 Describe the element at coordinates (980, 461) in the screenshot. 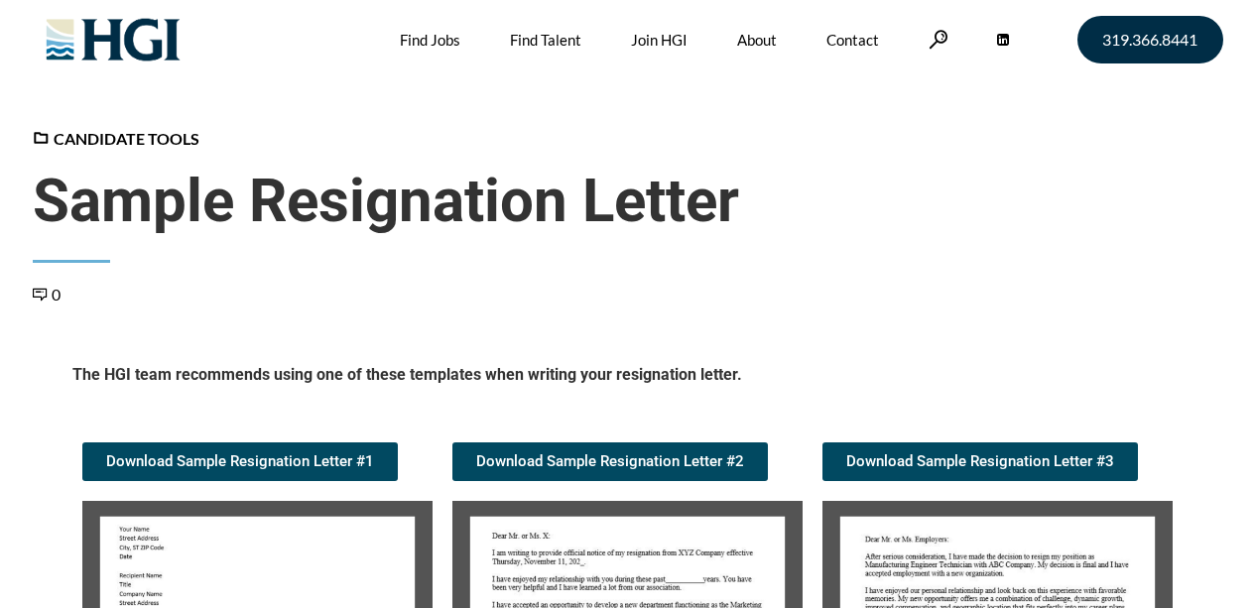

I see `span: Download Sample Resignation Letter #3` at that location.